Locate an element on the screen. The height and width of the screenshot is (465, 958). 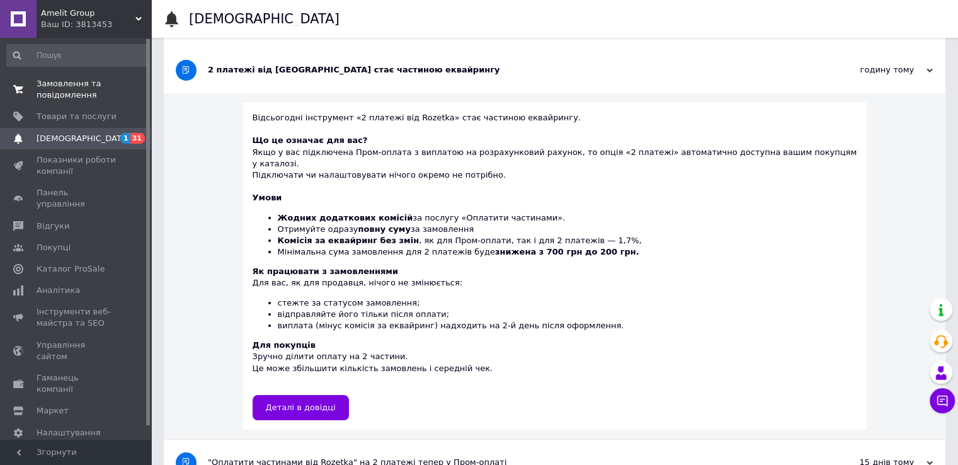
div: Відсьогодні інструмент «2 платежі від Rozetka» стає частиною еквайрингу. is located at coordinates (555, 123).